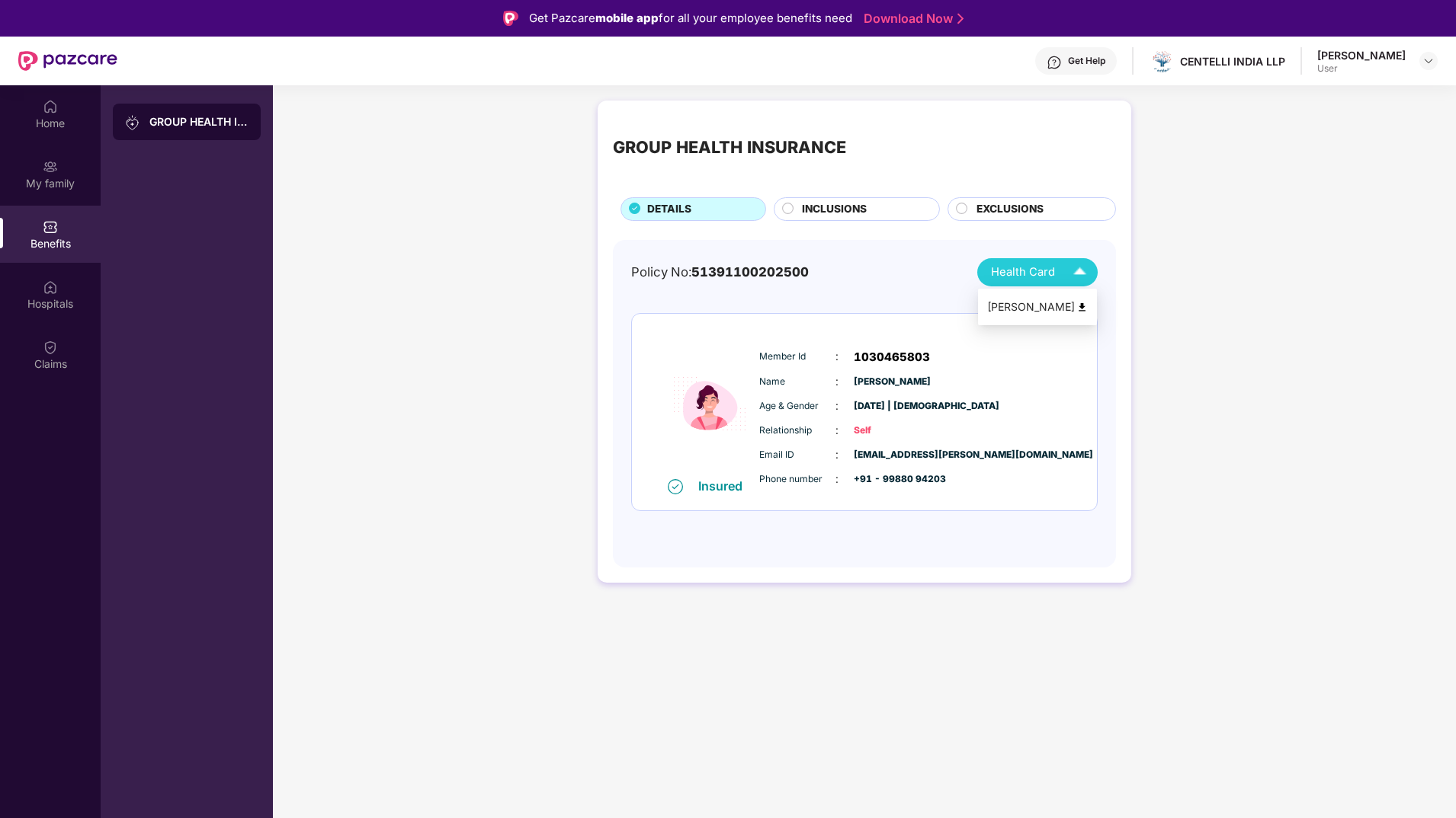  Describe the element at coordinates (50, 287) in the screenshot. I see `img: svg+xml;base64,PHN2ZyBpZD0iSG9zcGl0YWxzIiB4bWxucz0iaHR0cDovL3d3dy53My5vcmcvMjAwMC9zdmciIHdpZHRoPS...` at that location.